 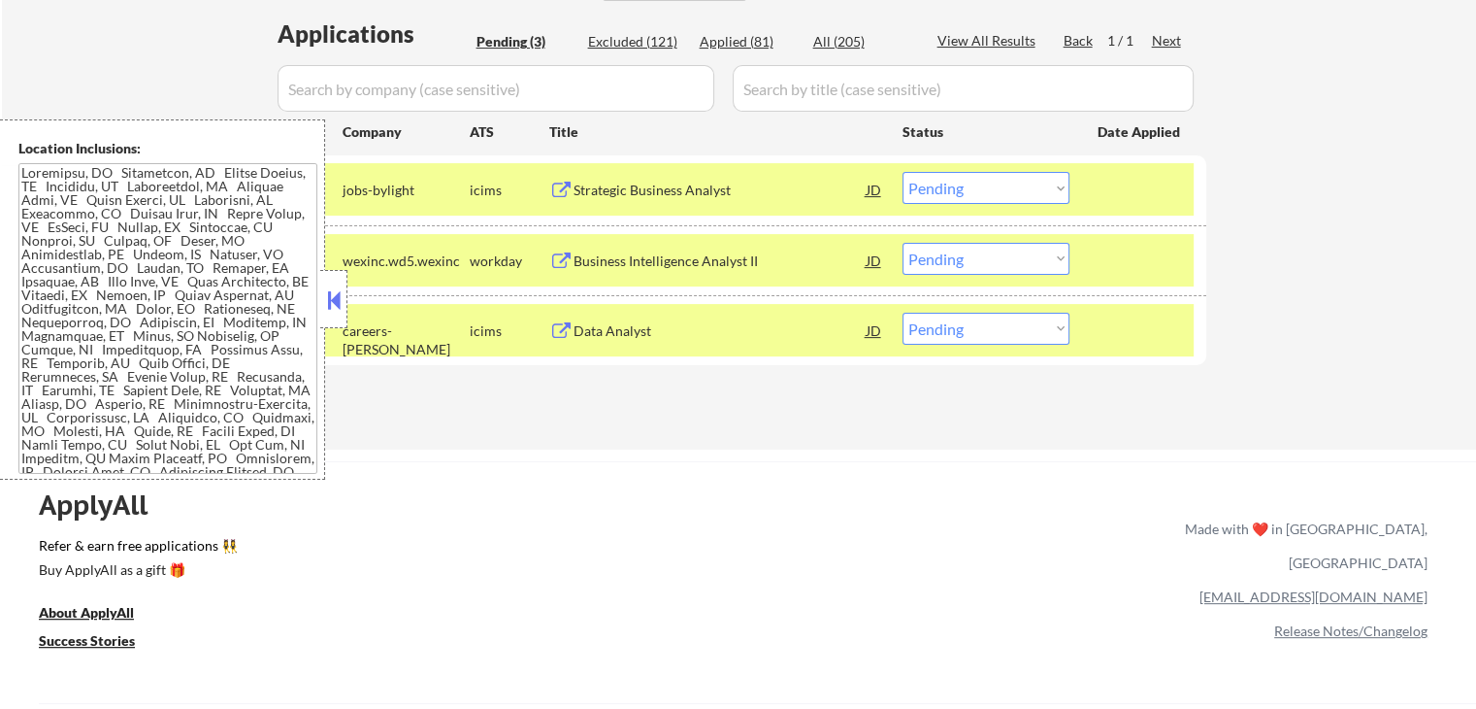 What do you see at coordinates (510, 132) in the screenshot?
I see `div: ATS` at bounding box center [510, 132].